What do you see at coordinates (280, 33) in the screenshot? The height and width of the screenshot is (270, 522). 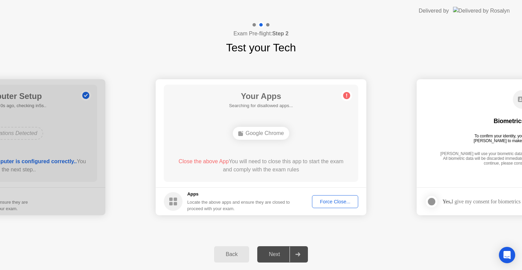 I see `b: Step 2` at bounding box center [280, 33].